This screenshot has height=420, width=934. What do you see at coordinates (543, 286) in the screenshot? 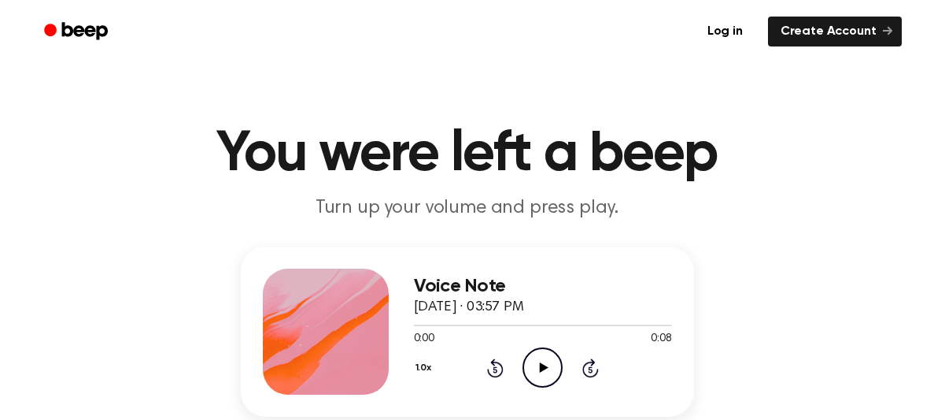
I see `h3: Voice Note` at bounding box center [543, 286].